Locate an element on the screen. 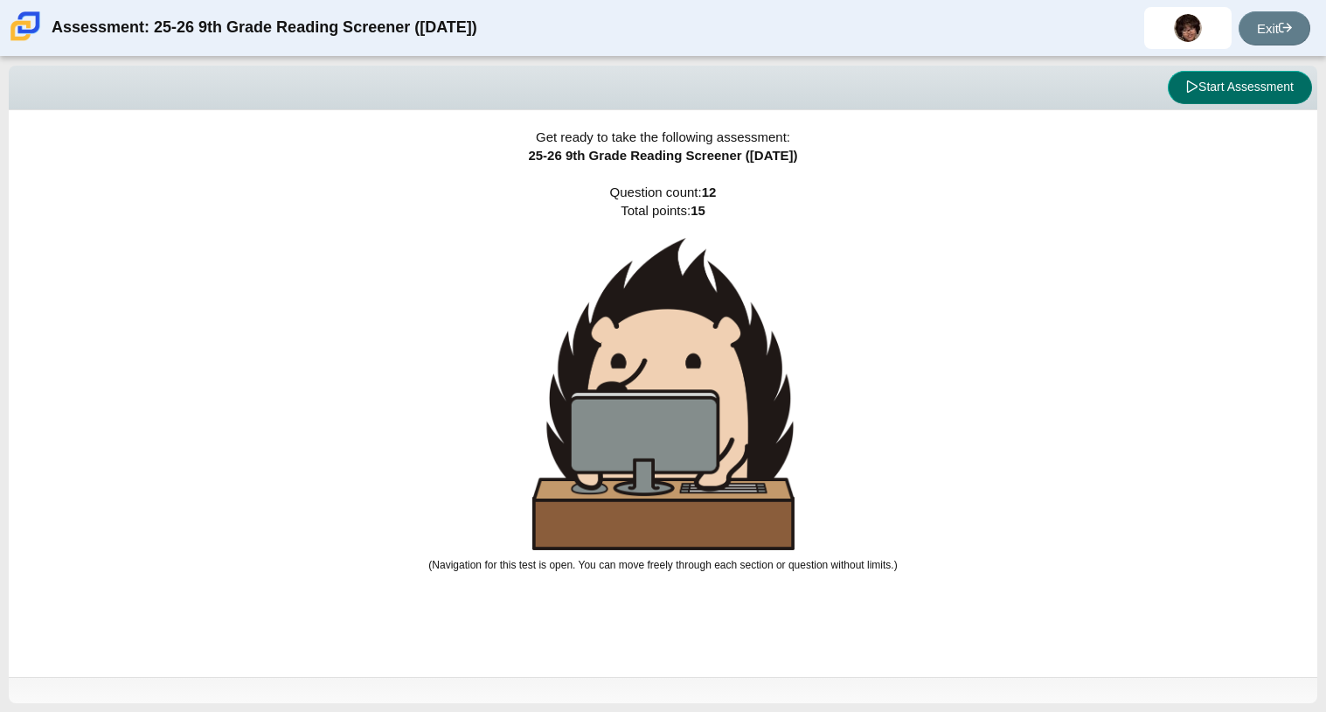 This screenshot has height=712, width=1326. b: 12 is located at coordinates (709, 191).